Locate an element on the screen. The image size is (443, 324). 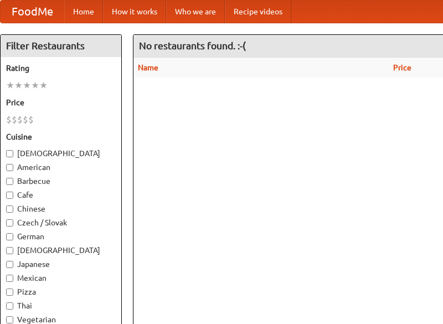
a: Price is located at coordinates (402, 68).